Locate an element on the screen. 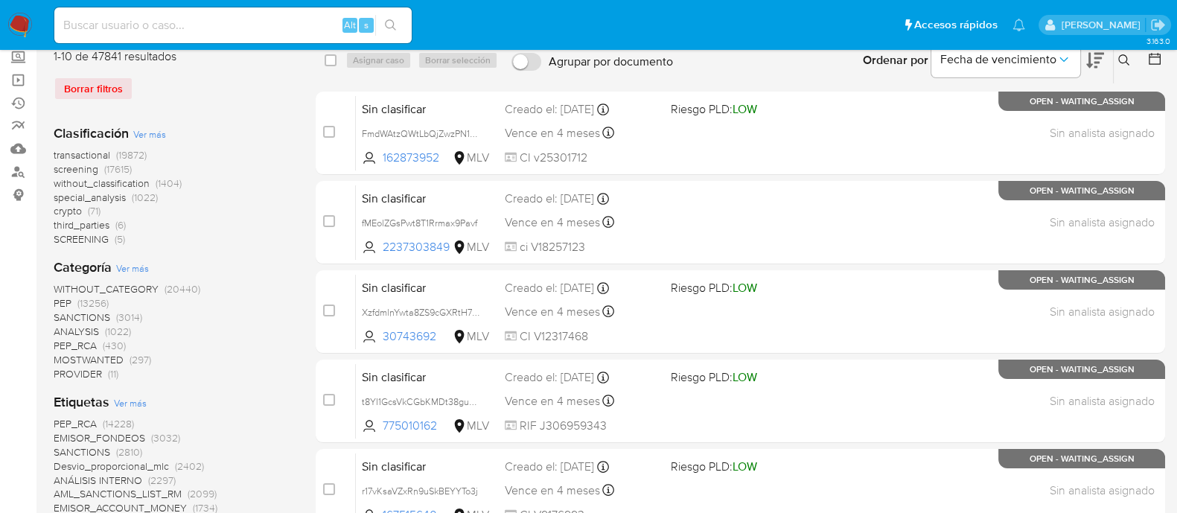 Image resolution: width=1177 pixels, height=513 pixels. button: search-icon is located at coordinates (390, 25).